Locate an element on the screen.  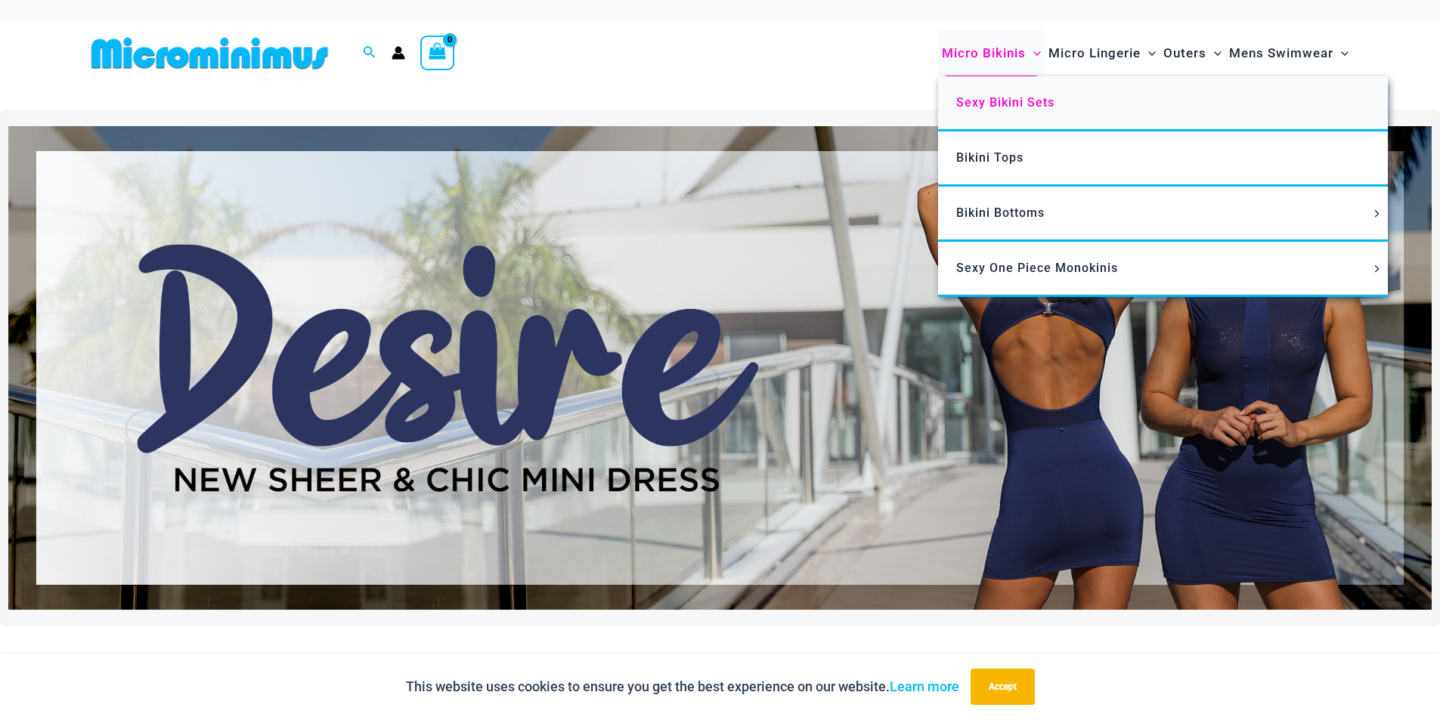
span: Bikini Bottoms is located at coordinates (1000, 212).